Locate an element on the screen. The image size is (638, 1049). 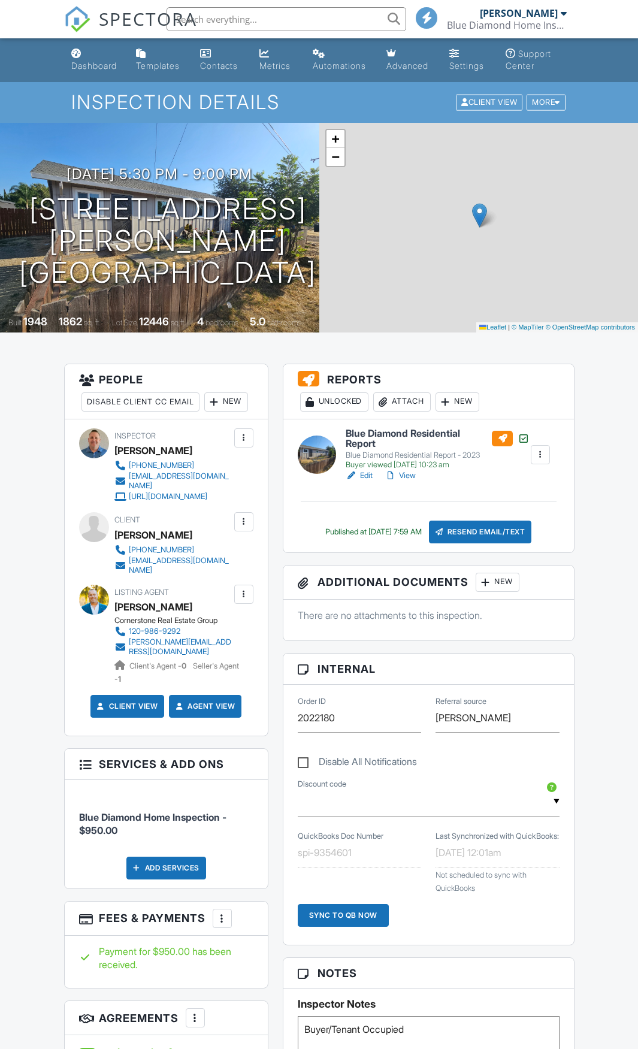
h3: Notes is located at coordinates (428, 974).